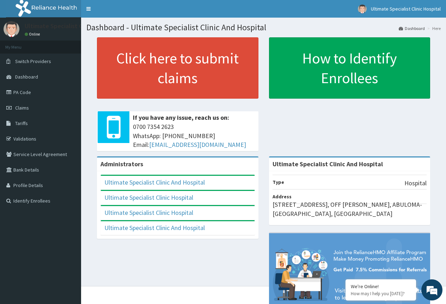 The image size is (446, 304). What do you see at coordinates (406, 9) in the screenshot?
I see `span: Ultimate Specialist Clinic Hospital` at bounding box center [406, 9].